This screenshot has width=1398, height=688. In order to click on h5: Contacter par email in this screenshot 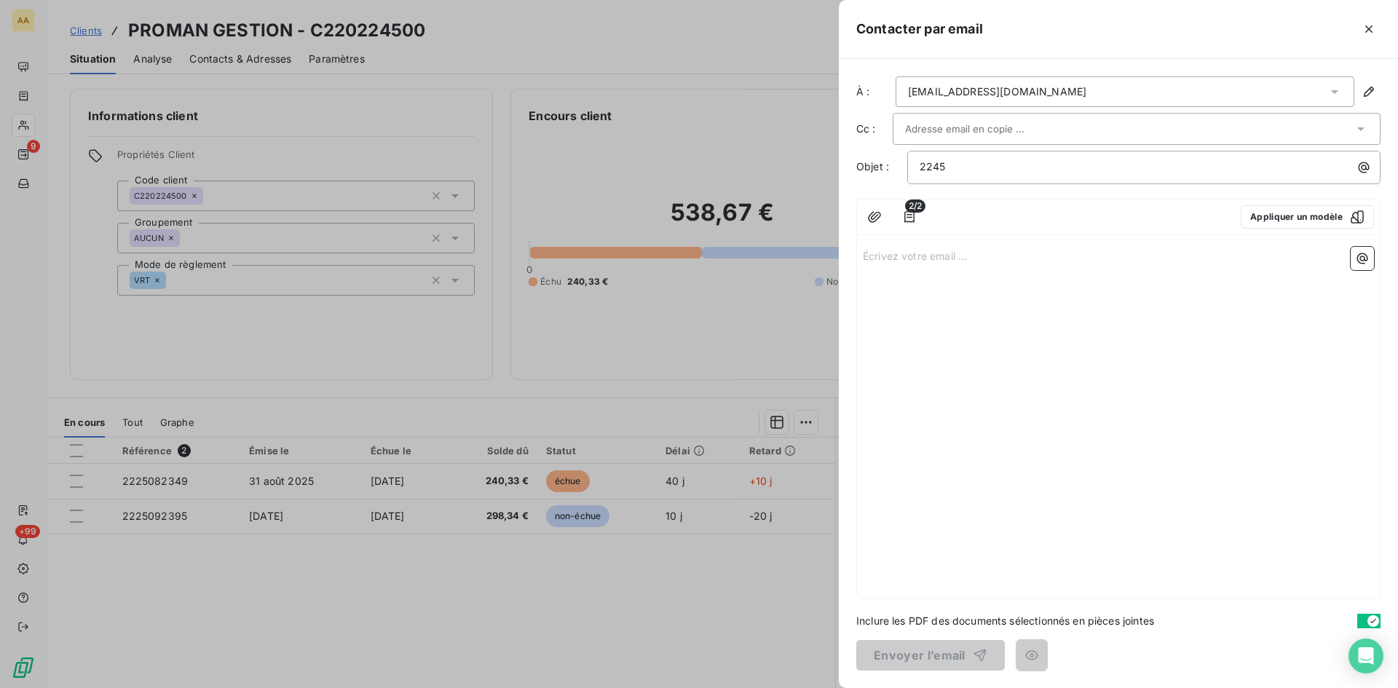, I will do `click(920, 29)`.